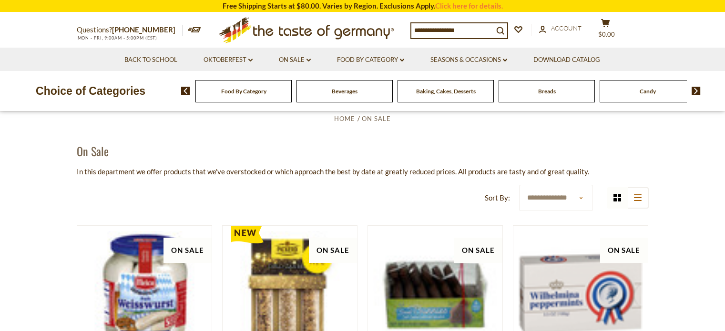 This screenshot has width=725, height=331. Describe the element at coordinates (696, 91) in the screenshot. I see `img: next arrow` at that location.